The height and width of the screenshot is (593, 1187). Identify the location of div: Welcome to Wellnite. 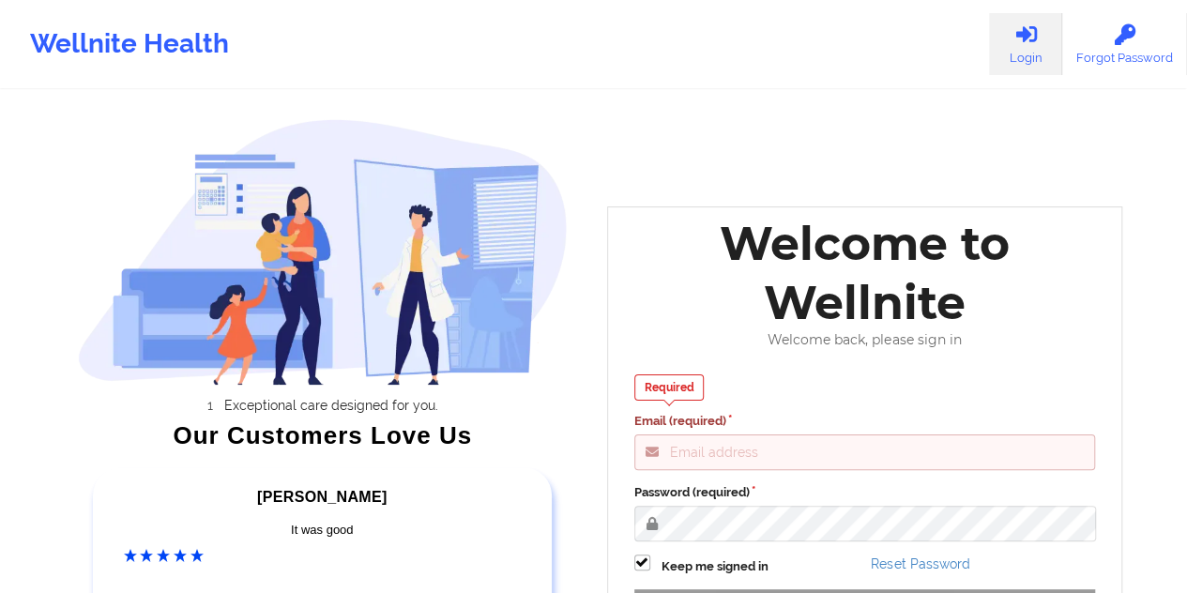
(865, 273).